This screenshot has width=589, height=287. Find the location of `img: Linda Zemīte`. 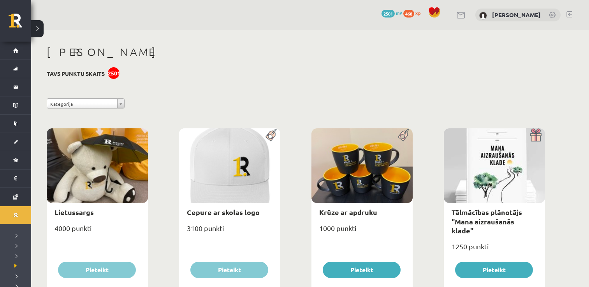

img: Linda Zemīte is located at coordinates (483, 16).